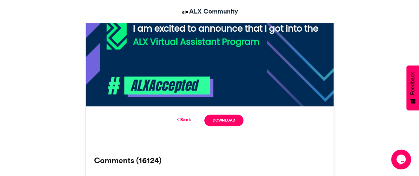 Image resolution: width=419 pixels, height=176 pixels. What do you see at coordinates (209, 11) in the screenshot?
I see `a: ALX Community` at bounding box center [209, 11].